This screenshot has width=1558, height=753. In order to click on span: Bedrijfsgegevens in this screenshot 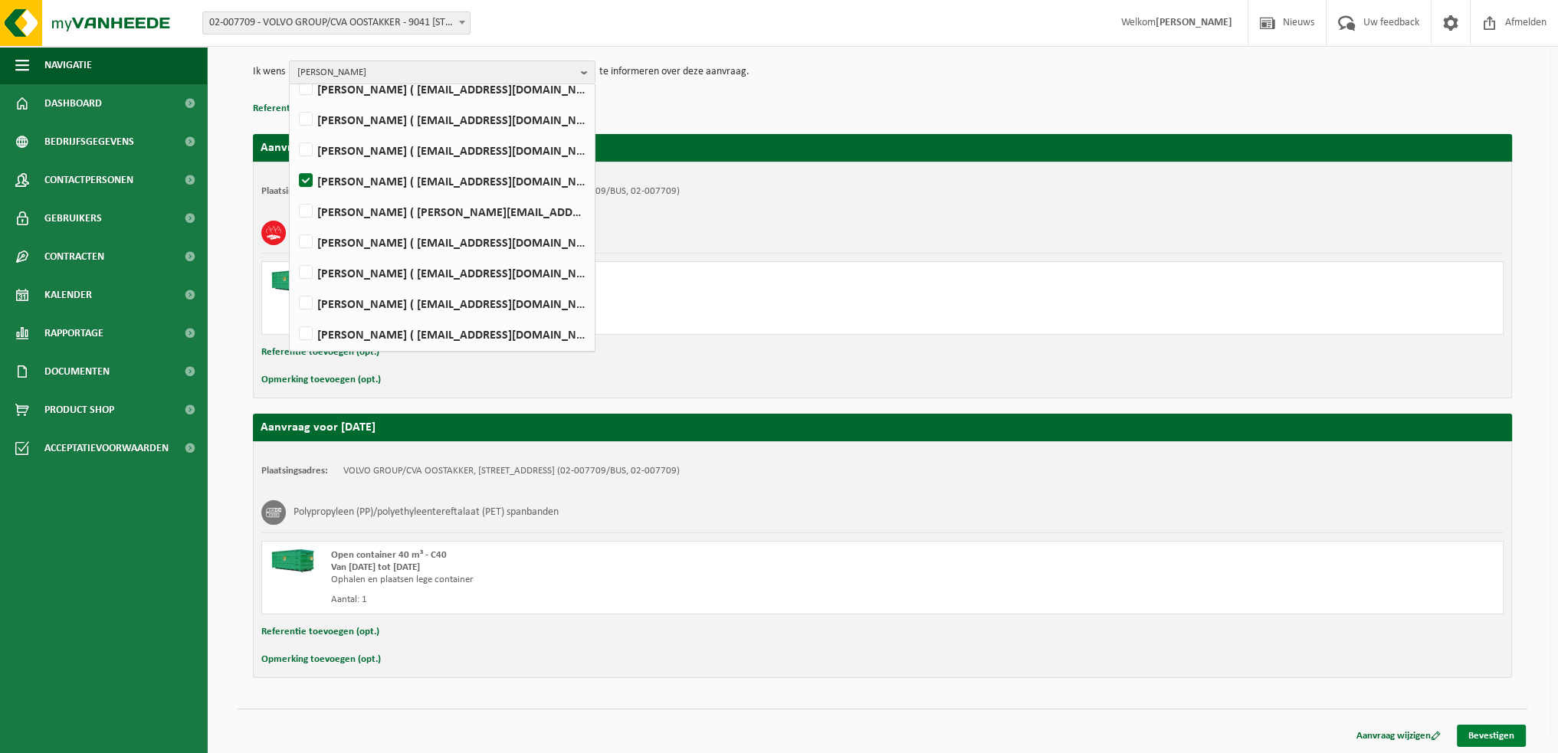, I will do `click(89, 142)`.